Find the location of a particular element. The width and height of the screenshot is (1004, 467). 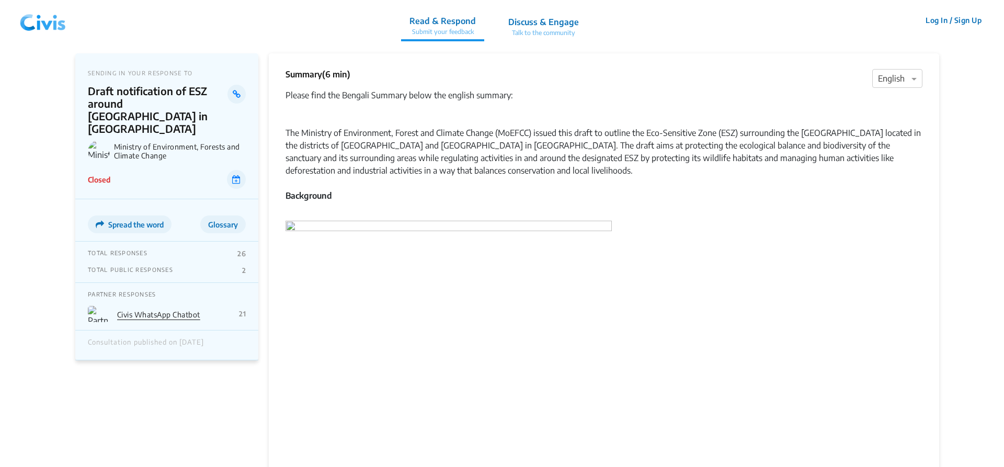

p: Read & Respond is located at coordinates (443, 21).